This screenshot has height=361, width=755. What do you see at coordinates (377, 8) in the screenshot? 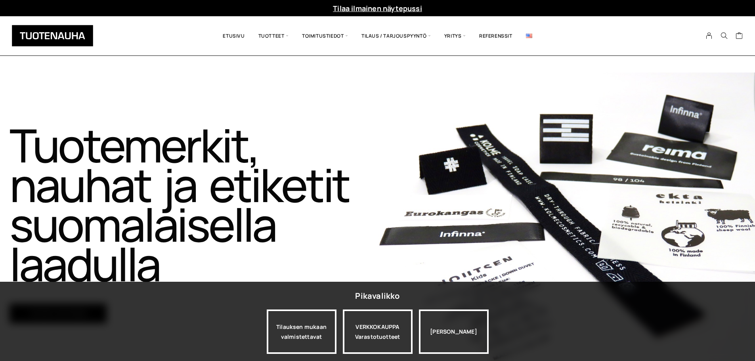
I see `a: Tilaa ilmainen näytepussi` at bounding box center [377, 8].